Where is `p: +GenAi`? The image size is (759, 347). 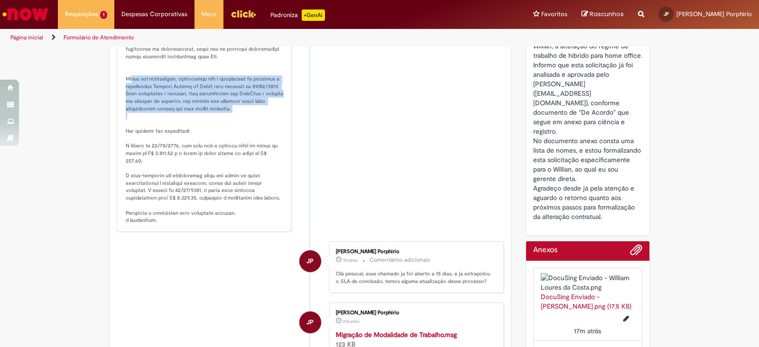 p: +GenAi is located at coordinates (313, 15).